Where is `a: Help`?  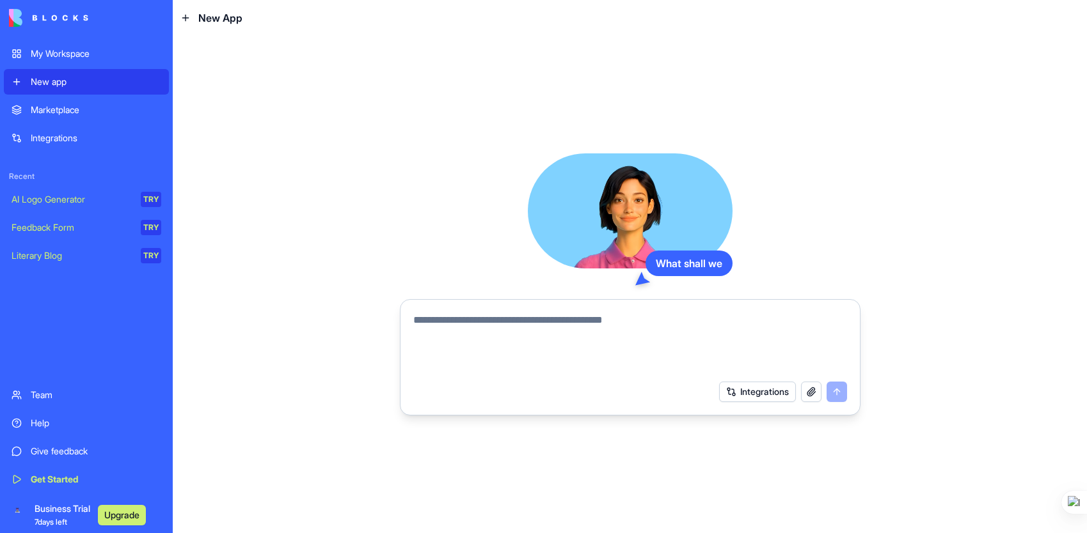 a: Help is located at coordinates (86, 423).